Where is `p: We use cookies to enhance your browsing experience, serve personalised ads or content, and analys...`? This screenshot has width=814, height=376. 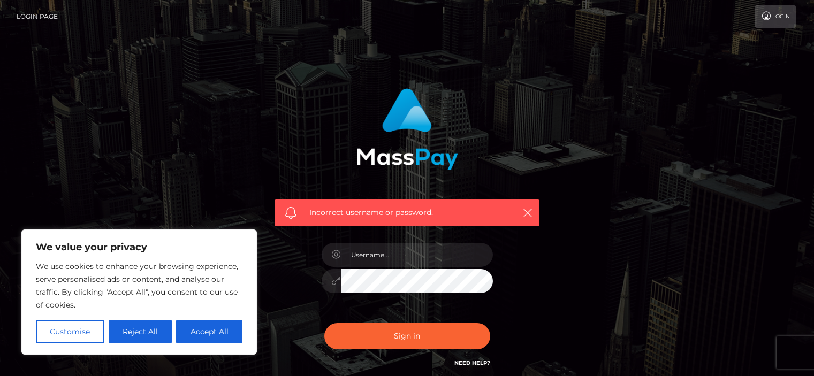 p: We use cookies to enhance your browsing experience, serve personalised ads or content, and analys... is located at coordinates (139, 286).